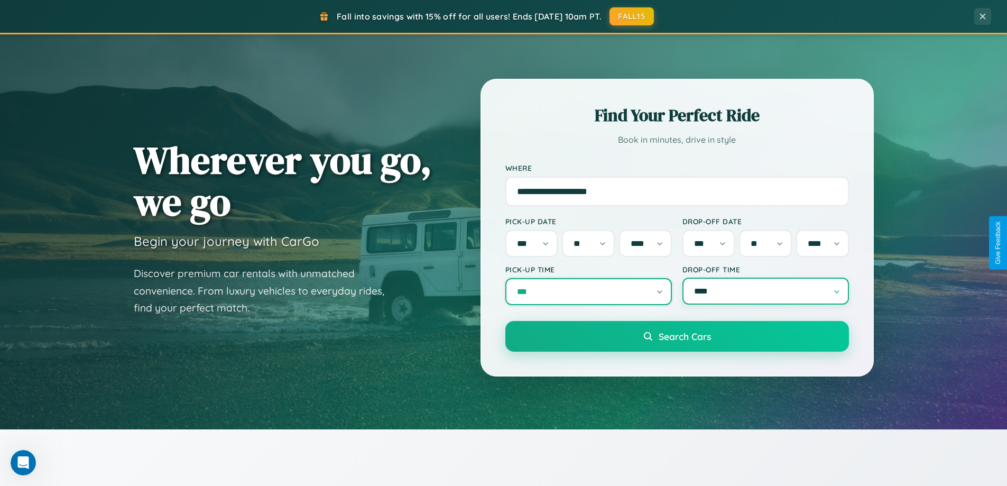 The height and width of the screenshot is (486, 1007). Describe the element at coordinates (266, 291) in the screenshot. I see `p: Discover premium car rentals with unmatched convenience. From luxury vehicles to everyday rides, ...` at that location.